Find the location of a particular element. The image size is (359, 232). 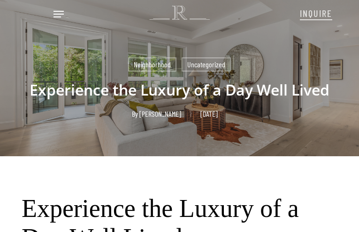

span: By is located at coordinates (135, 114).